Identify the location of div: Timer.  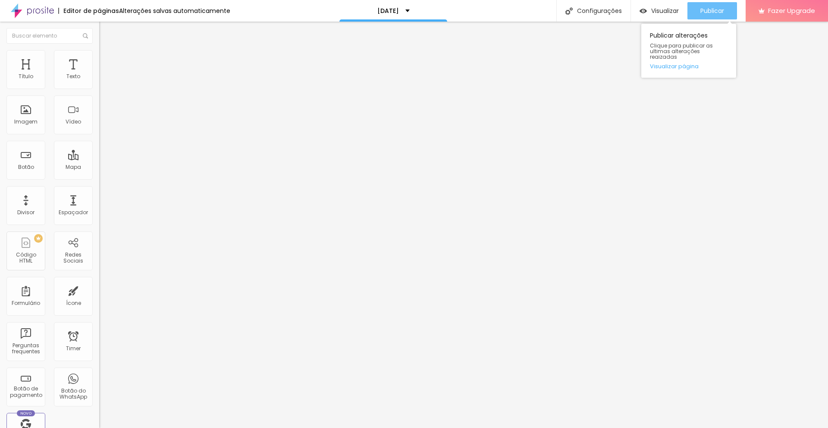
(73, 348).